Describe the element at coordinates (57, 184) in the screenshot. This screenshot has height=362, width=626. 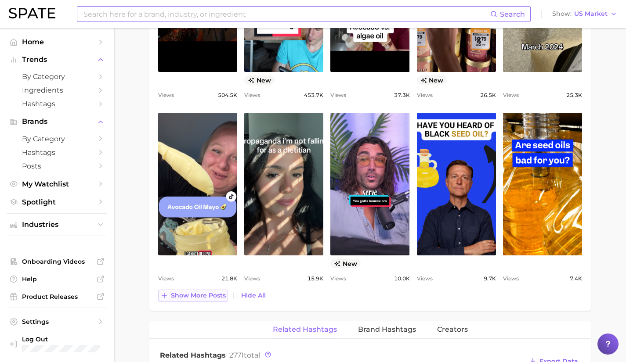
I see `span: My Watchlist` at that location.